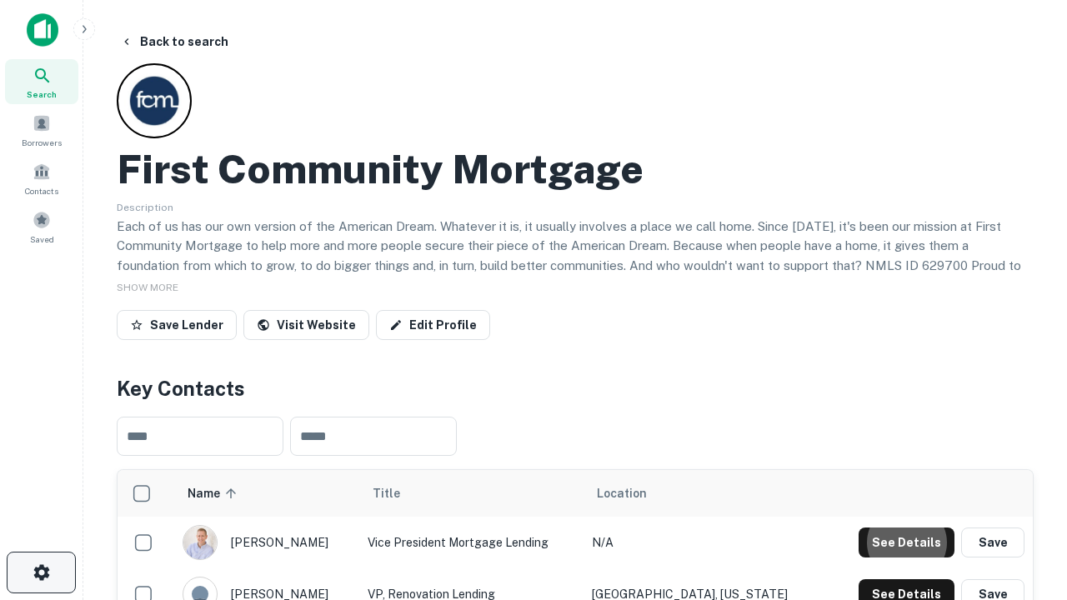  What do you see at coordinates (148, 288) in the screenshot?
I see `span: SHOW MORE` at bounding box center [148, 288].